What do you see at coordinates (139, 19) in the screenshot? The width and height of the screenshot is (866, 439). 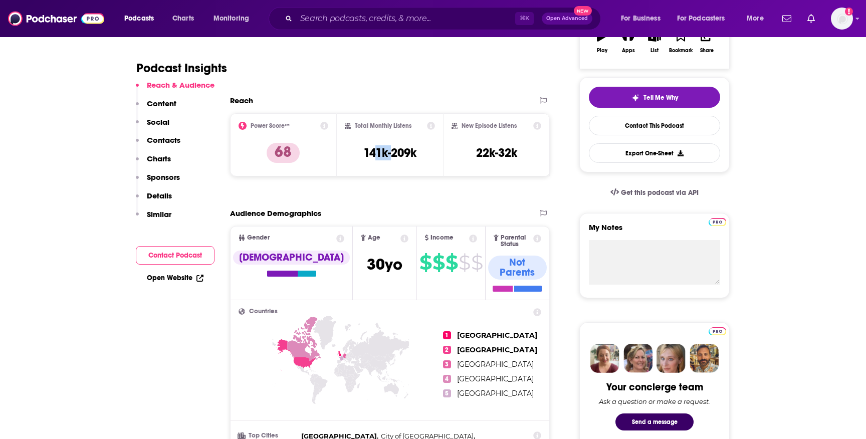 I see `span: Podcasts` at bounding box center [139, 19].